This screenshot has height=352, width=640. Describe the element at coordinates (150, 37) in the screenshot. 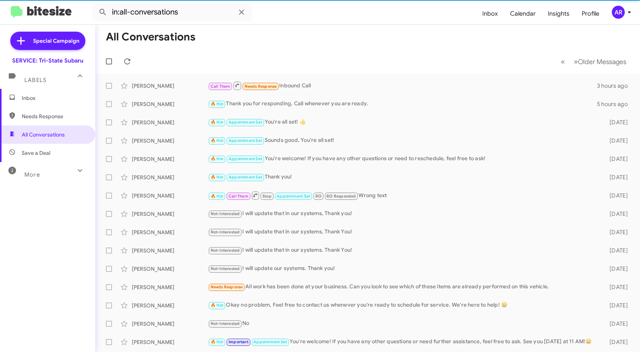

I see `h1: All Conversations` at that location.